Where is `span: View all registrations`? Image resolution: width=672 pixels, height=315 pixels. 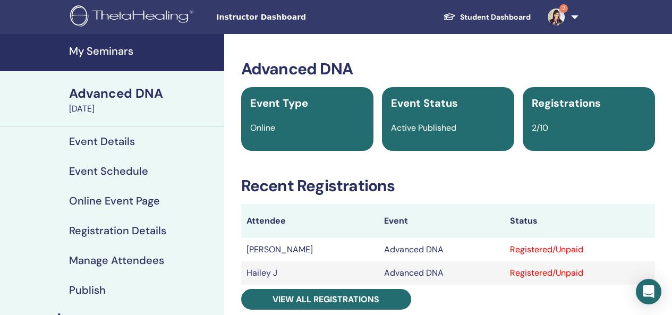 span: View all registrations is located at coordinates (325, 299).